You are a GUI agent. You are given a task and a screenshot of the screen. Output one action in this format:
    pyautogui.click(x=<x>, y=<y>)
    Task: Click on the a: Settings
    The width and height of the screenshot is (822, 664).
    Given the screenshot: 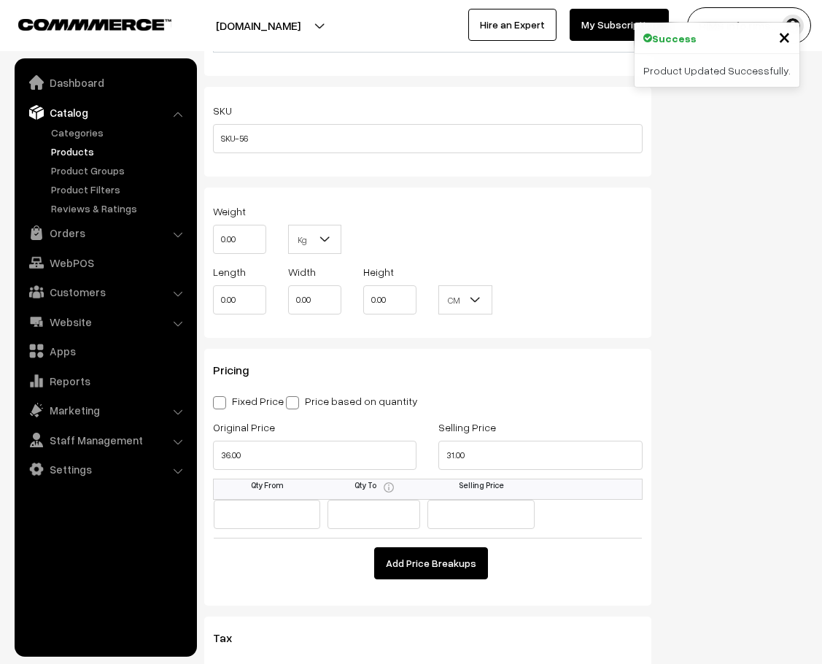 What is the action you would take?
    pyautogui.click(x=105, y=469)
    